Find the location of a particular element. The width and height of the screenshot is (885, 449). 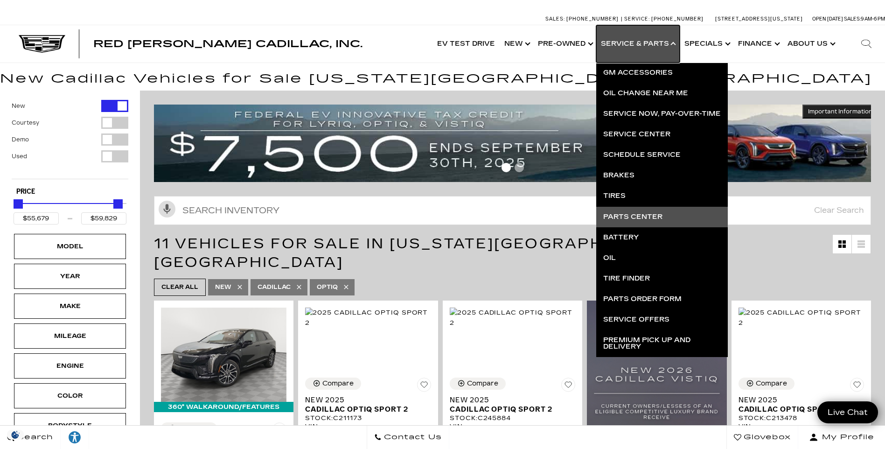

img: Opt-Out Icon is located at coordinates (15, 434).